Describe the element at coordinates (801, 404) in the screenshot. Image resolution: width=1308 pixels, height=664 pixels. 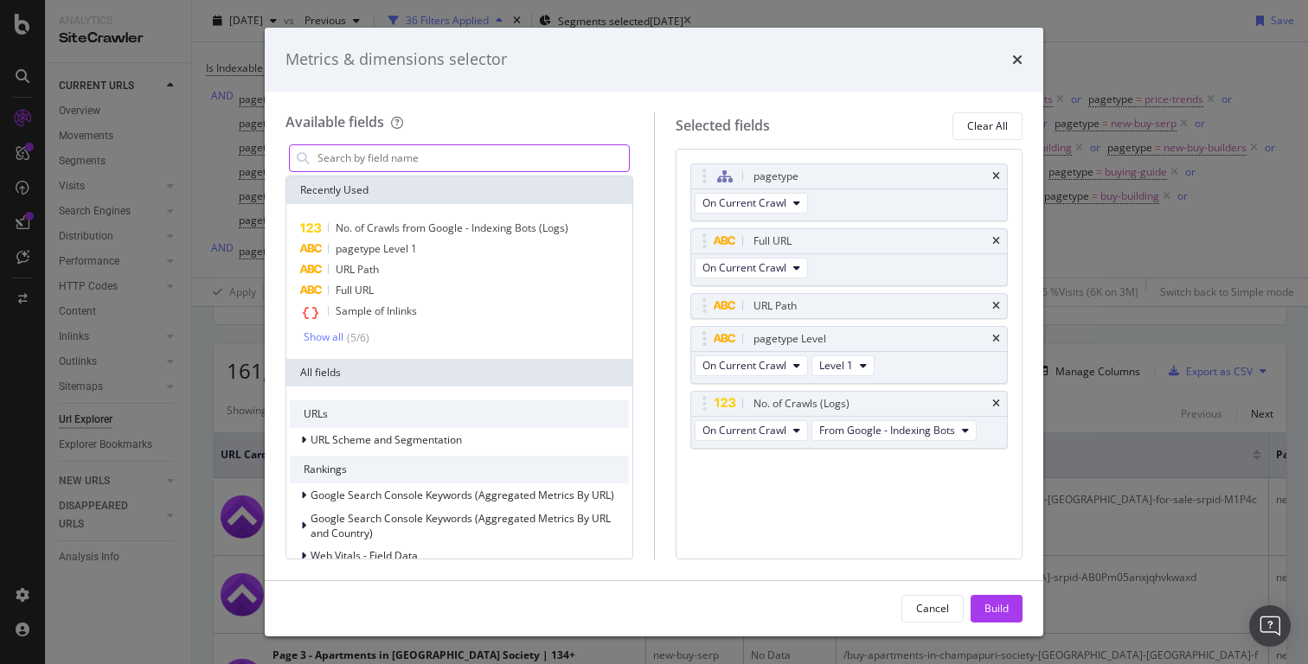
I see `div: No. of Crawls (Logs)` at that location.